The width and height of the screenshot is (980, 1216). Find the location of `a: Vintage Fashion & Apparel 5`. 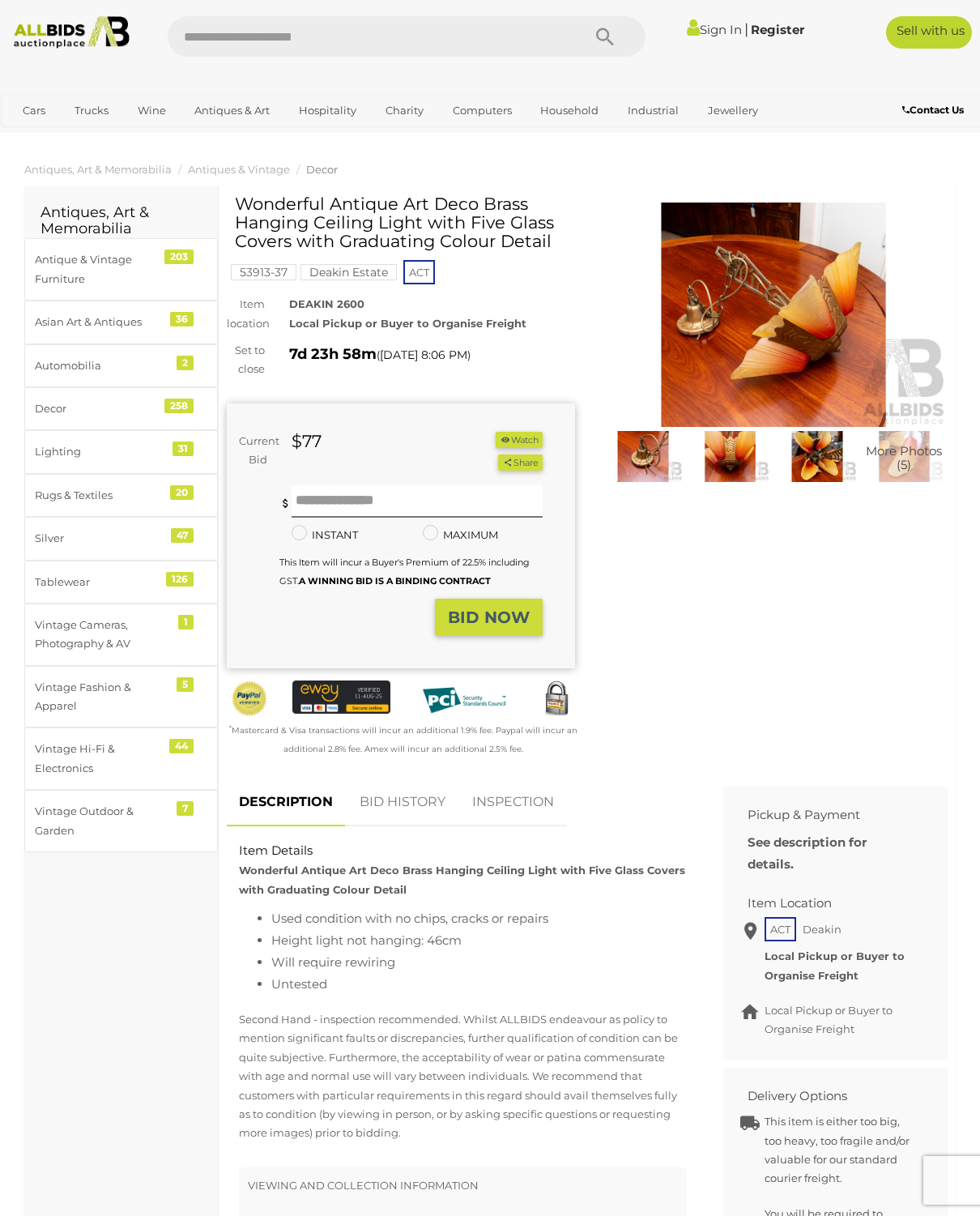

a: Vintage Fashion & Apparel 5 is located at coordinates (120, 697).